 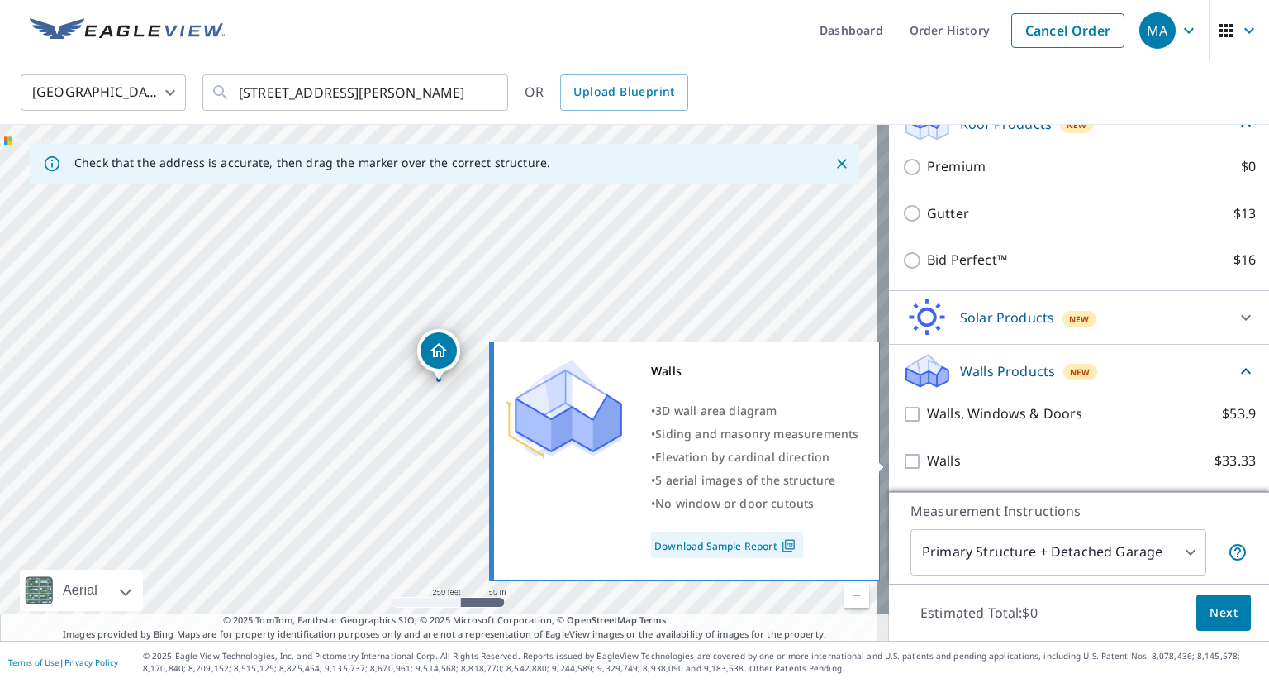 What do you see at coordinates (624, 92) in the screenshot?
I see `span: Upload Blueprint` at bounding box center [624, 92].